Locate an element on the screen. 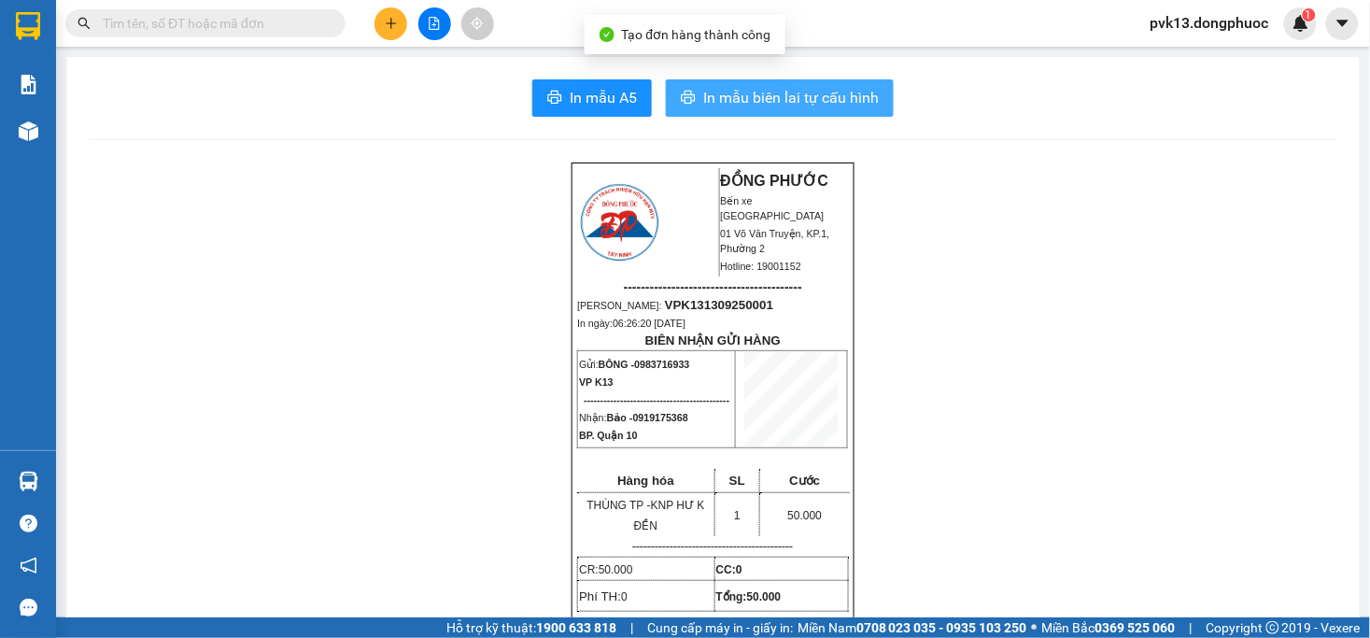 This screenshot has width=1370, height=638. span: search is located at coordinates (84, 23).